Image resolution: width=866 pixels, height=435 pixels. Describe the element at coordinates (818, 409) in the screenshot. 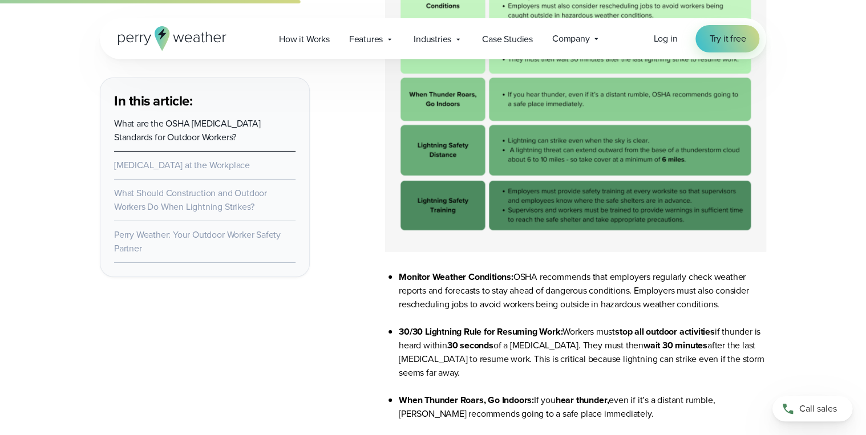

I see `span: Call sales` at that location.